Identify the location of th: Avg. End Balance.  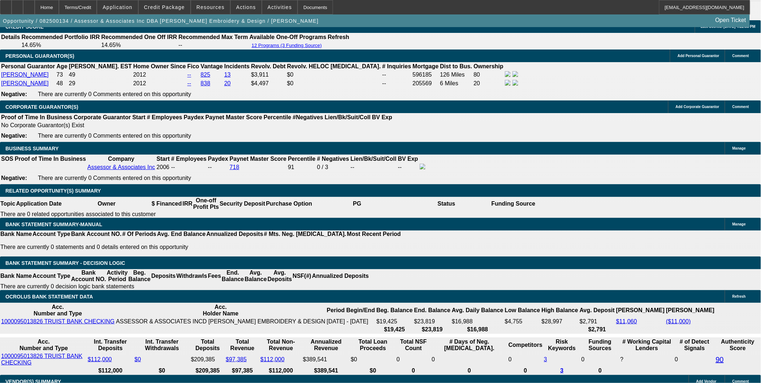
(181, 234).